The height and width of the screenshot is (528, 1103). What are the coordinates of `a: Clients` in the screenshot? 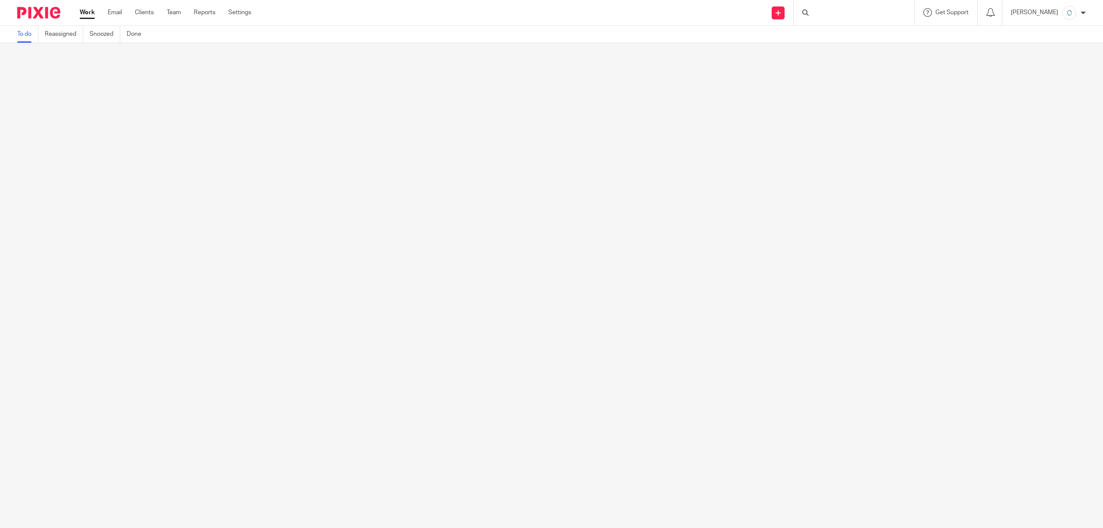 It's located at (144, 12).